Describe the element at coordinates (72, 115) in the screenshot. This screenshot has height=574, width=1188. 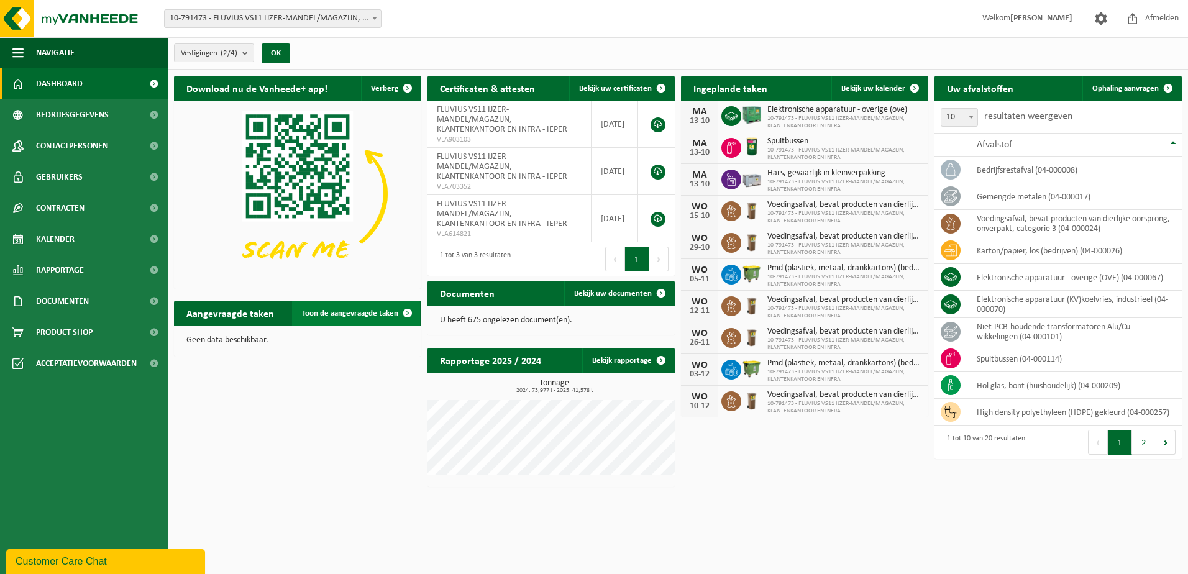
I see `span: Bedrijfsgegevens` at that location.